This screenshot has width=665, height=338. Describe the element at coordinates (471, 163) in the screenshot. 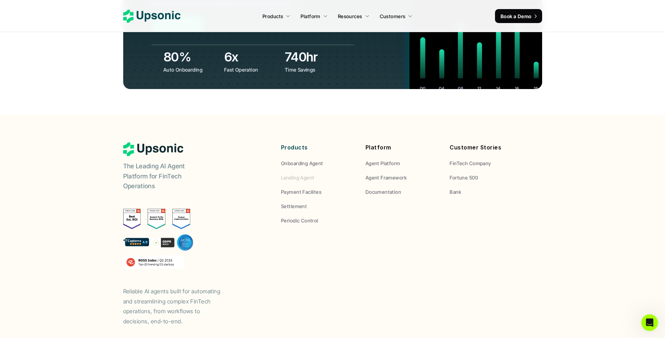

I see `p: FinTech Company` at that location.